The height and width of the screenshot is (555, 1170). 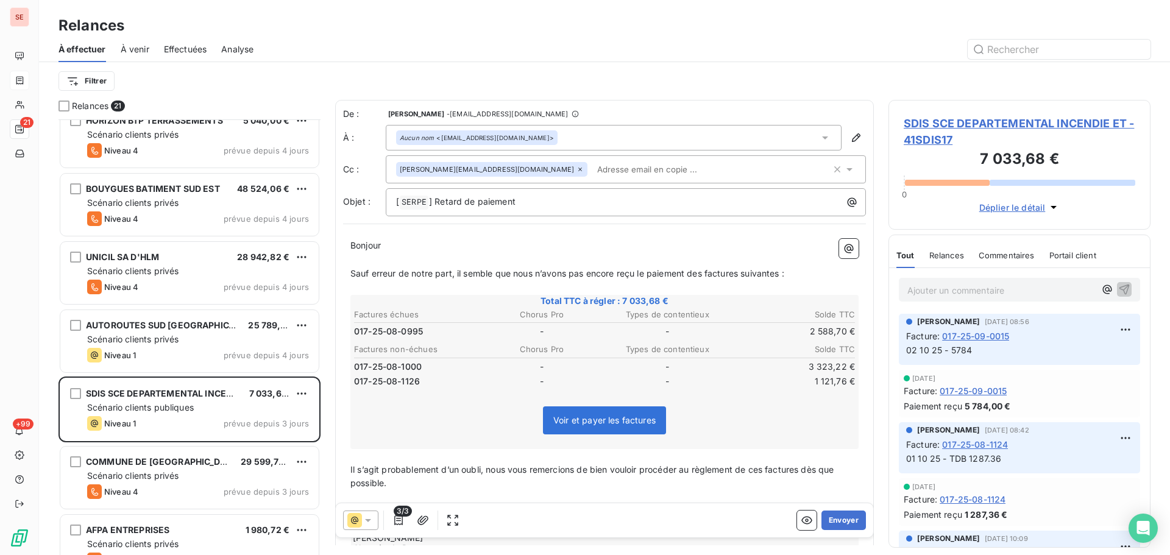 I want to click on td: 017-25-08-1126, so click(x=415, y=381).